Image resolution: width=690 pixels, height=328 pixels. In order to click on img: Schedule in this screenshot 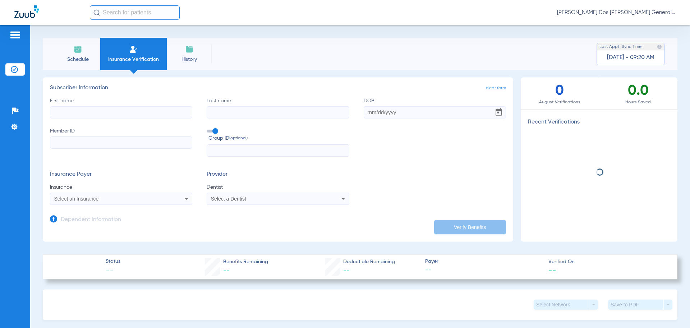, I will do `click(78, 49)`.